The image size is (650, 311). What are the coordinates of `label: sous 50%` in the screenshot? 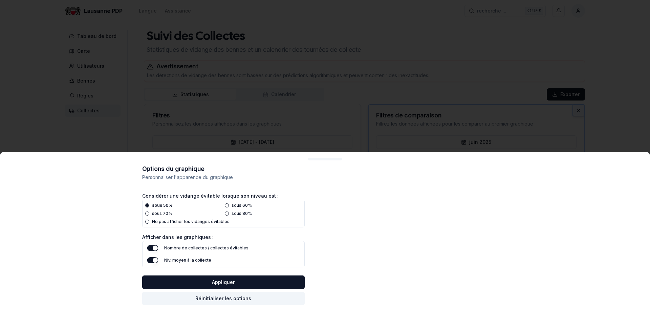 It's located at (162, 206).